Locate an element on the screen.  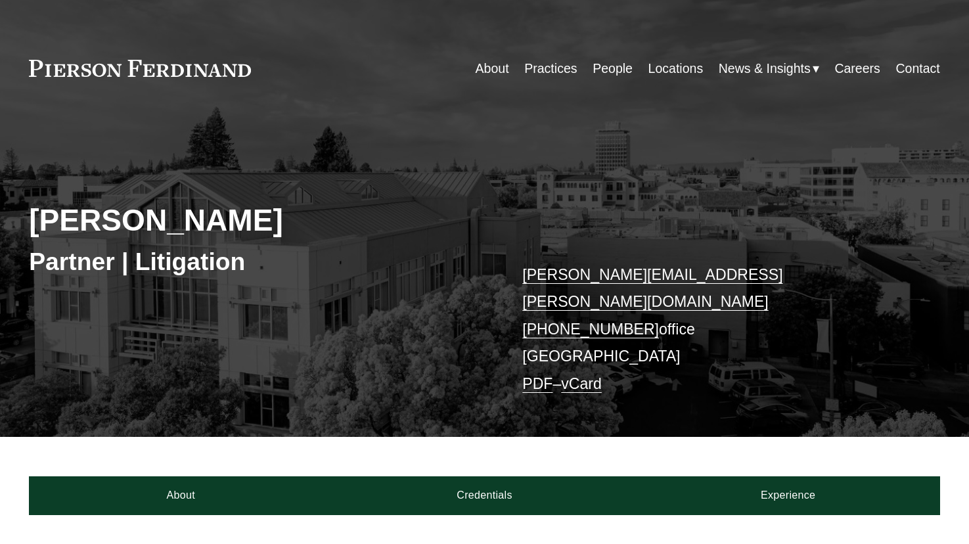
a: Credentials is located at coordinates (484, 496).